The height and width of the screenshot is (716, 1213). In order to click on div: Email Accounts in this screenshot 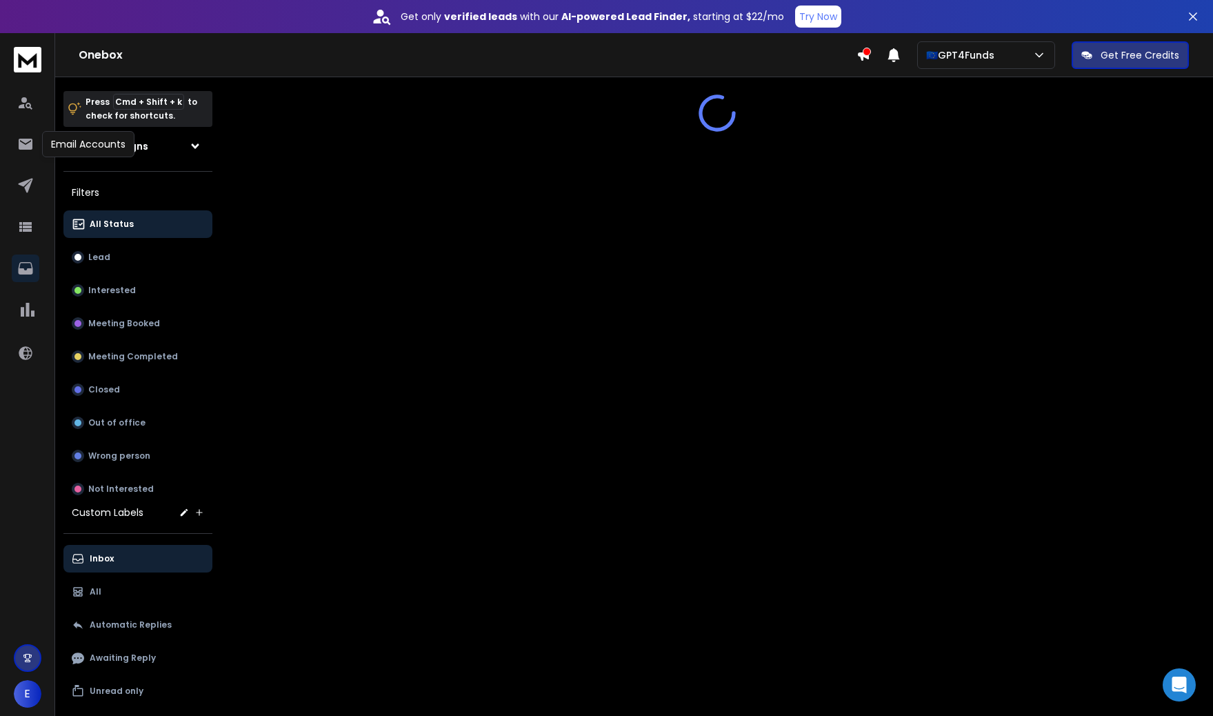, I will do `click(88, 144)`.